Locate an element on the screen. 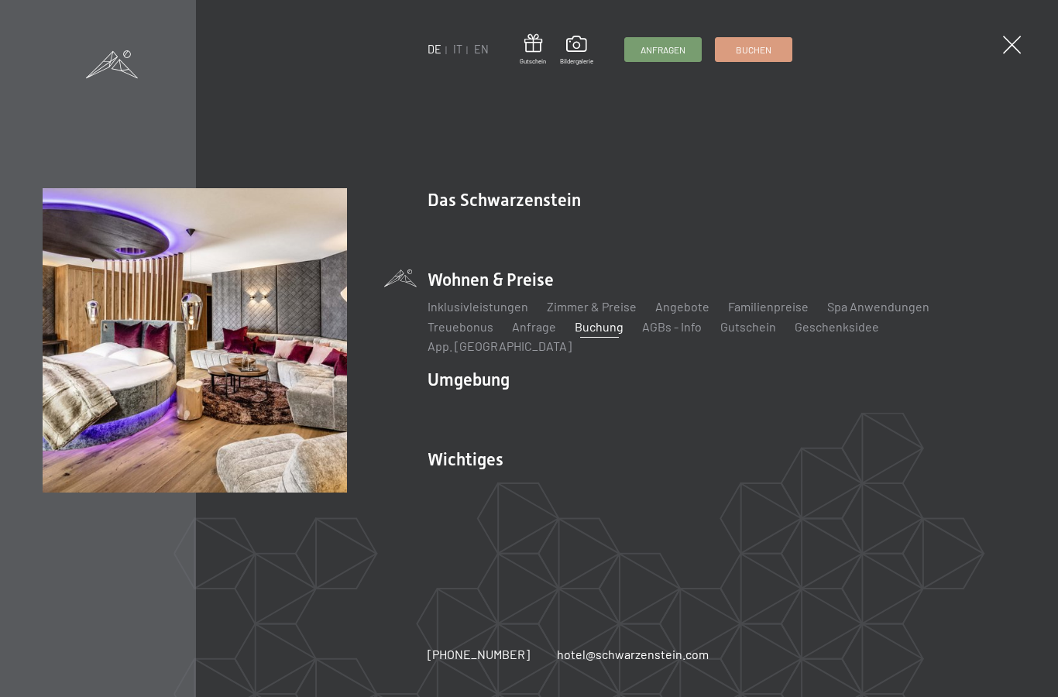 This screenshot has width=1058, height=697. a: Buchen is located at coordinates (753, 50).